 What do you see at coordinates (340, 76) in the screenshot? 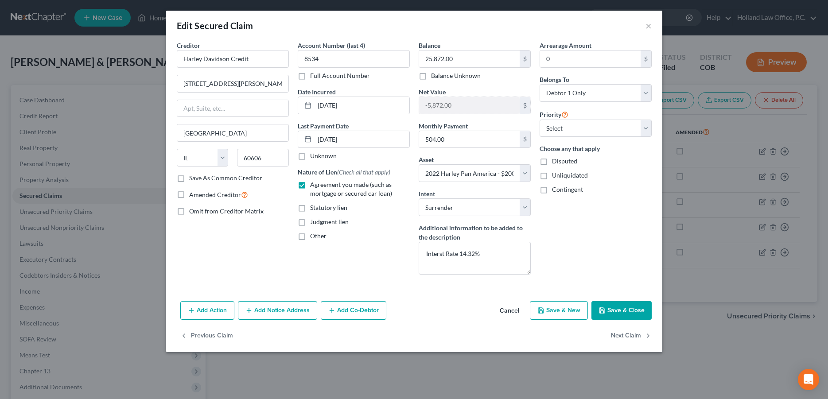
I see `label: Full Account Number` at bounding box center [340, 76].